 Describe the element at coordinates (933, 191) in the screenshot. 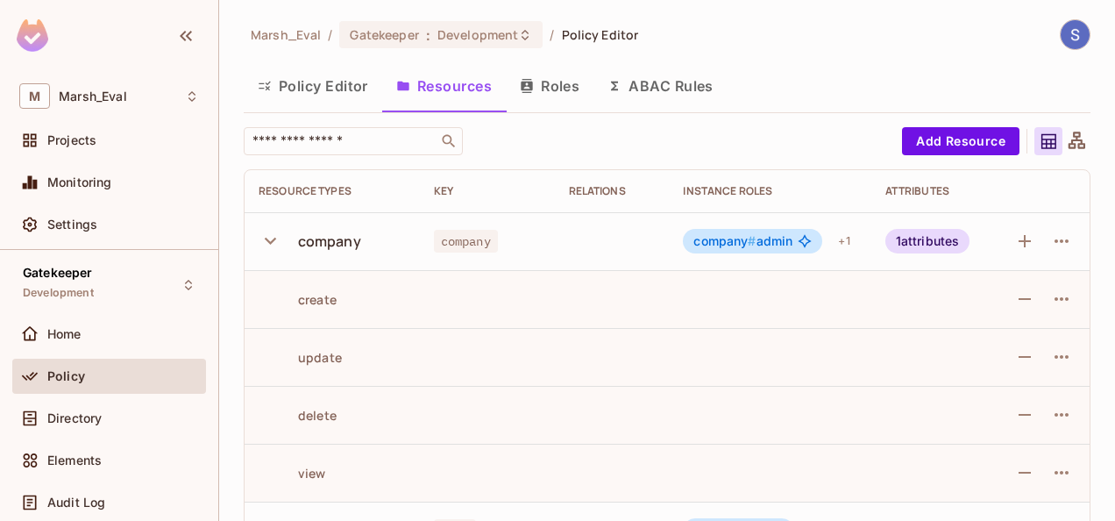

I see `div: Attributes` at that location.